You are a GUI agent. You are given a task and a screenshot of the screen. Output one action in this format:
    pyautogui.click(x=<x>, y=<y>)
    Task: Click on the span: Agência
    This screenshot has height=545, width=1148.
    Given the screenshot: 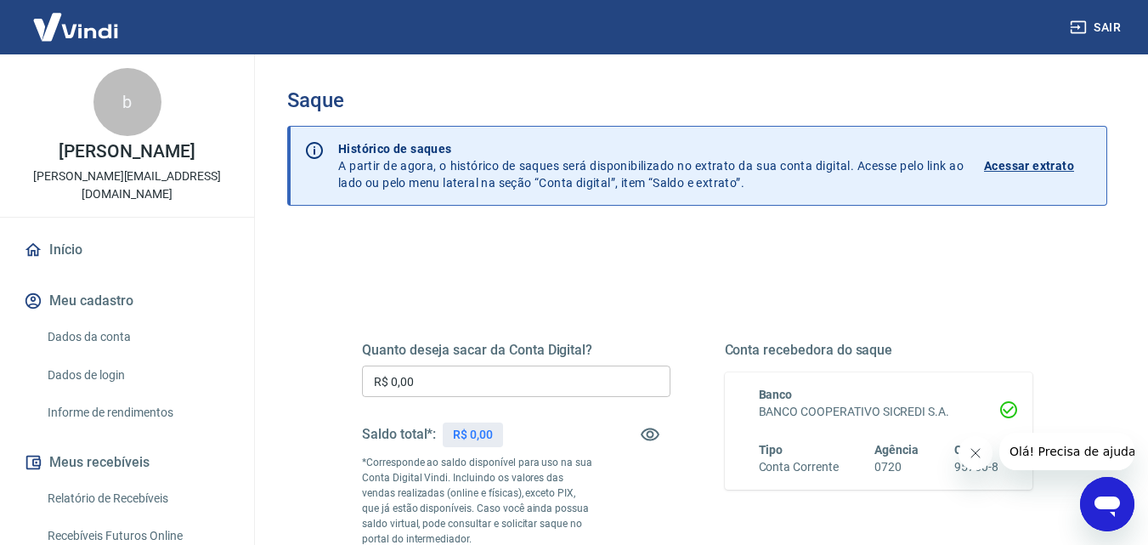 What is the action you would take?
    pyautogui.click(x=896, y=449)
    